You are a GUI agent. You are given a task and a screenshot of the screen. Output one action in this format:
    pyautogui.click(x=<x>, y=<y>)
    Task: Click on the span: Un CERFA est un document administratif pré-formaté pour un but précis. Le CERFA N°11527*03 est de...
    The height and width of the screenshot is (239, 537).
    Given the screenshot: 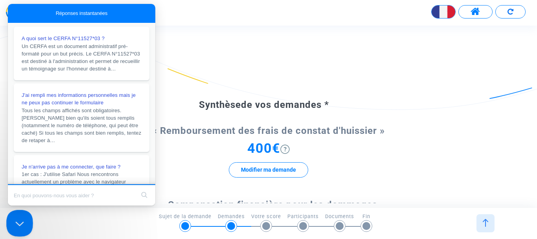 What is the action you would take?
    pyautogui.click(x=73, y=53)
    